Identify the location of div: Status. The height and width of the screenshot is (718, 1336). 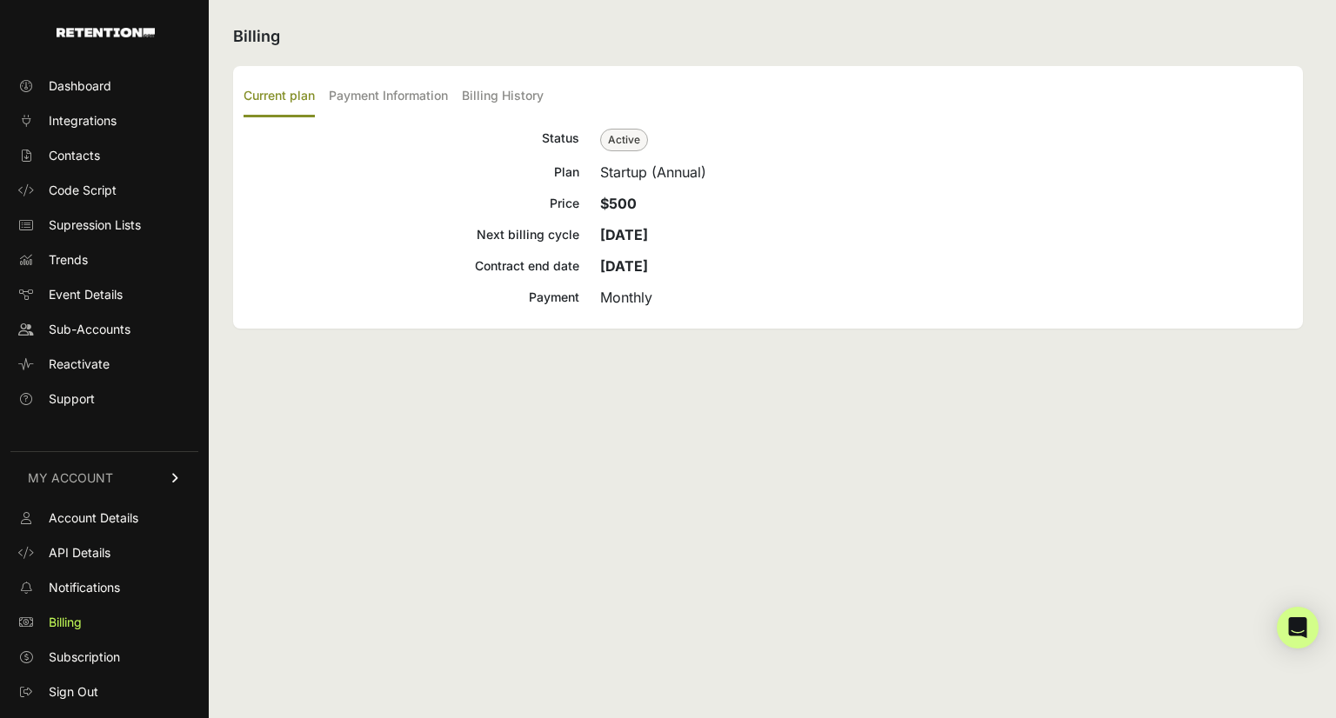
(411, 139).